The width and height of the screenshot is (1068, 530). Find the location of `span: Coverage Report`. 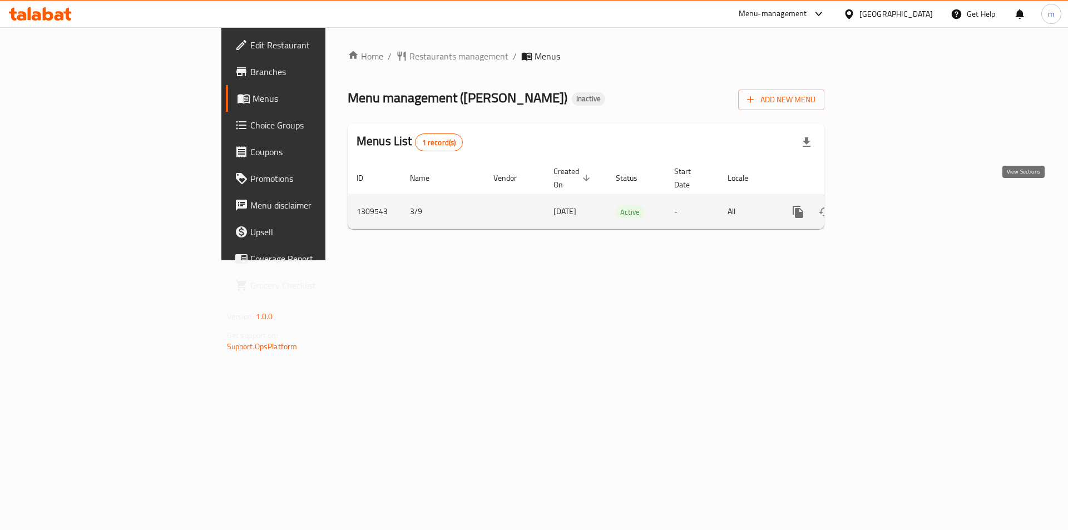

span: Coverage Report is located at coordinates (320, 259).